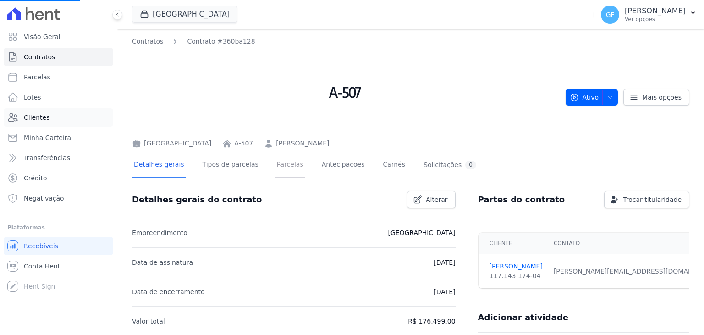 The image size is (704, 335). What do you see at coordinates (41, 246) in the screenshot?
I see `span: Recebíveis` at bounding box center [41, 246].